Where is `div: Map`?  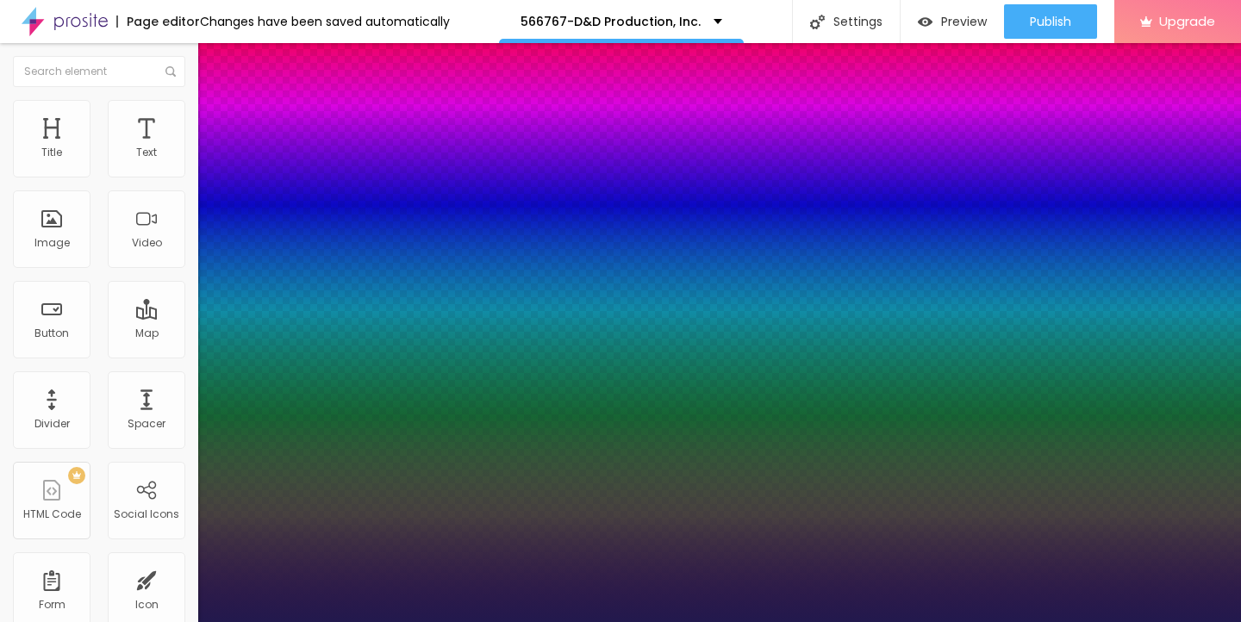 div: Map is located at coordinates (146, 333).